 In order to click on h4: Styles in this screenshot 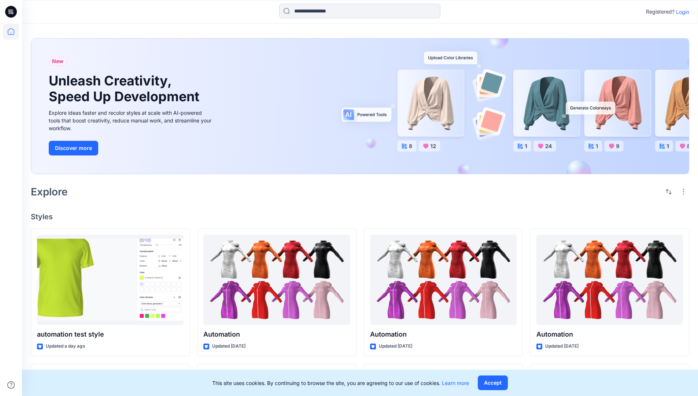, I will do `click(360, 217)`.